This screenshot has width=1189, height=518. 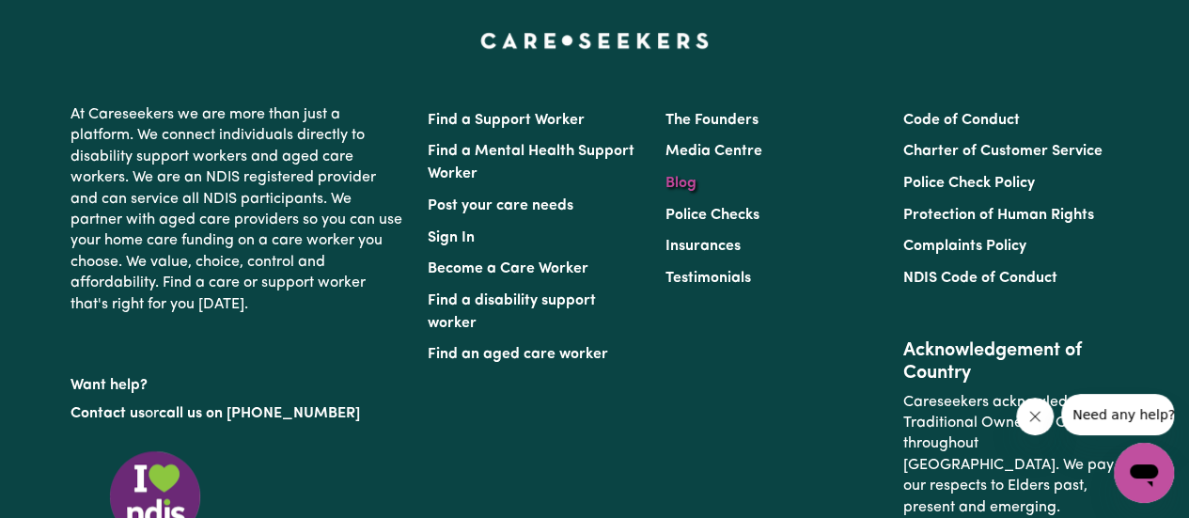 What do you see at coordinates (62, 21) in the screenshot?
I see `span: Need any help?` at bounding box center [62, 21].